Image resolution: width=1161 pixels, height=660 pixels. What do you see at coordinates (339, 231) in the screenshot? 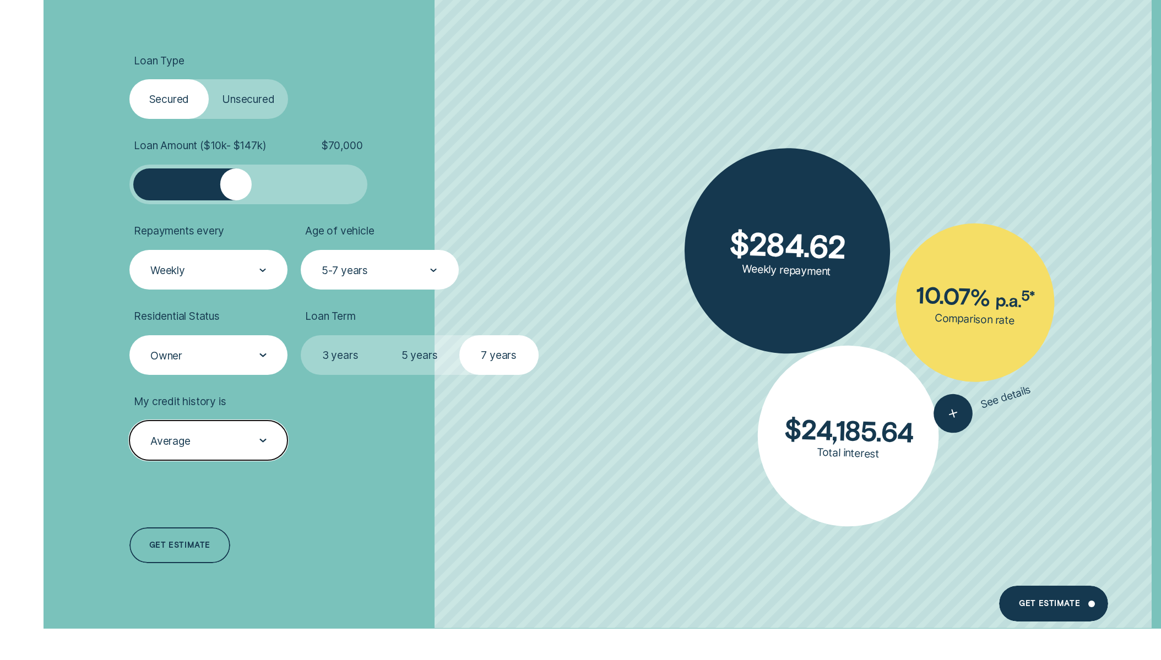
I see `span: Age of vehicle` at bounding box center [339, 231].